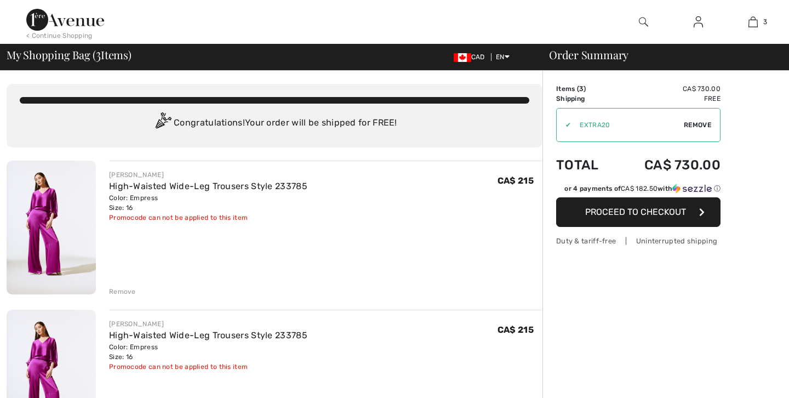  What do you see at coordinates (642, 189) in the screenshot?
I see `div: or 4 payments of with` at bounding box center [642, 189].